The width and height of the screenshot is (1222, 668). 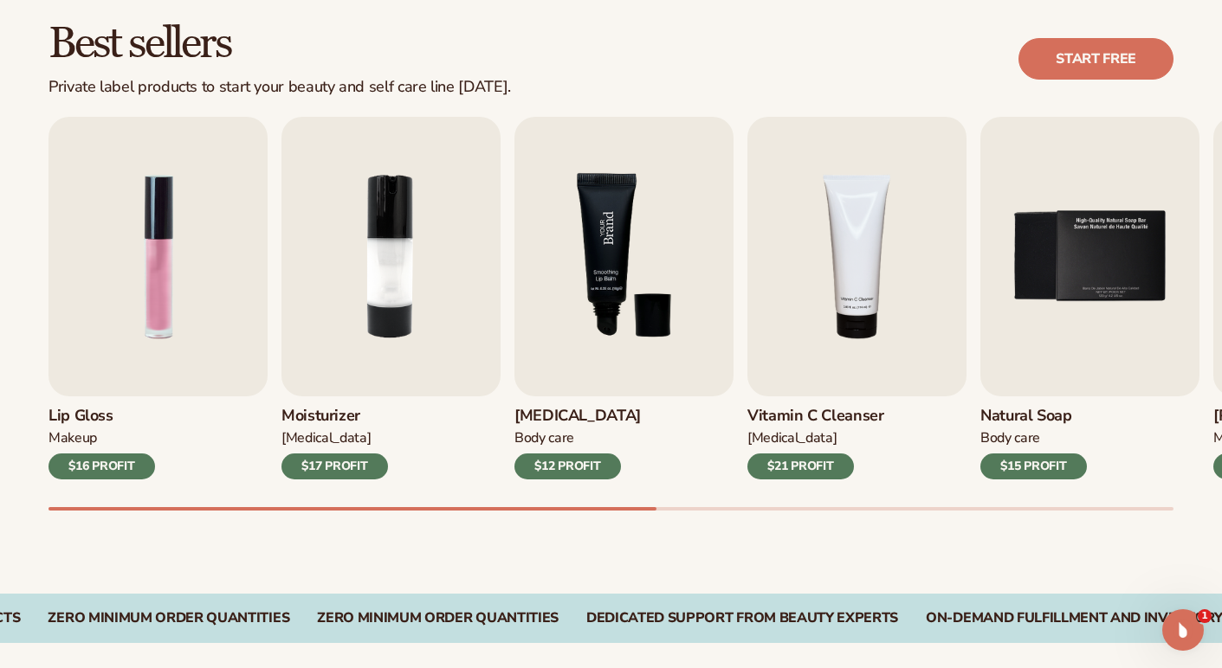 I want to click on a: 4 / 9, so click(x=856, y=298).